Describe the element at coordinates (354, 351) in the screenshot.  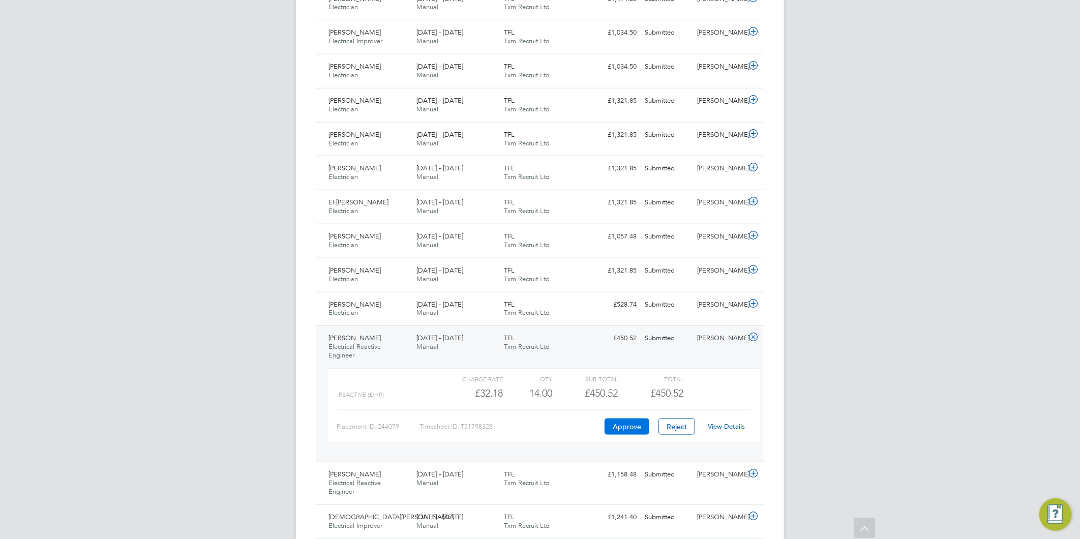
I see `span: Electrical Reactive Engineer` at that location.